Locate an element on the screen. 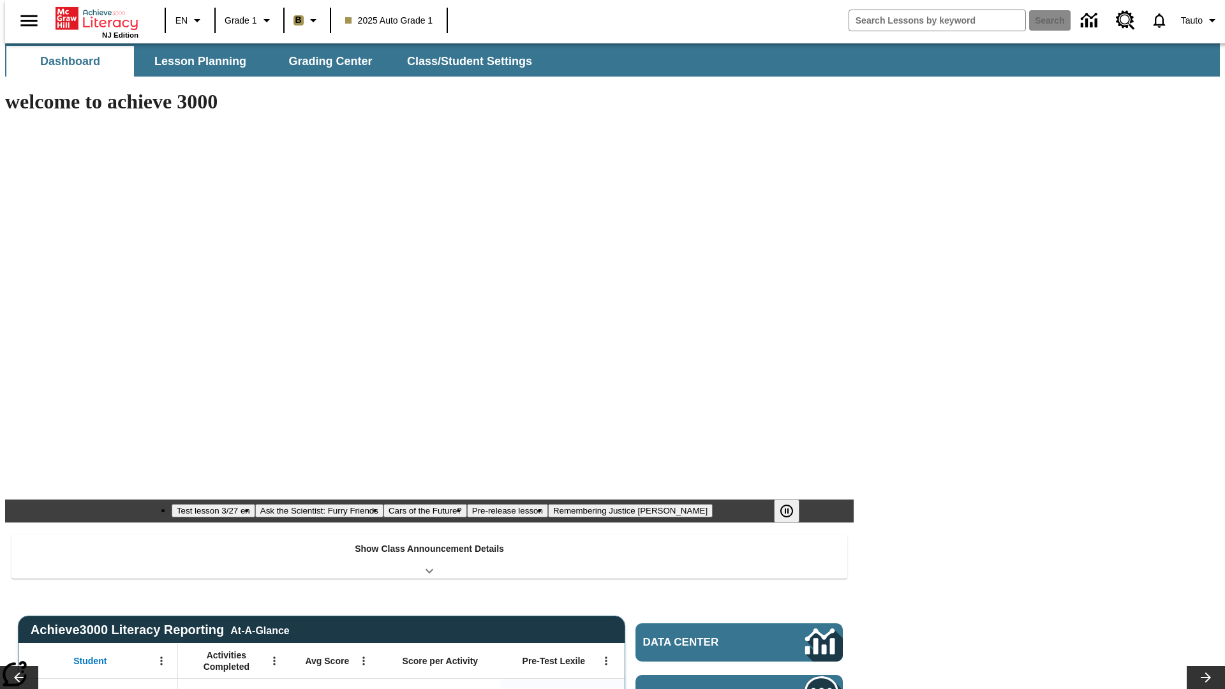 Image resolution: width=1225 pixels, height=689 pixels. p: Show Class Announcement Details is located at coordinates (429, 548).